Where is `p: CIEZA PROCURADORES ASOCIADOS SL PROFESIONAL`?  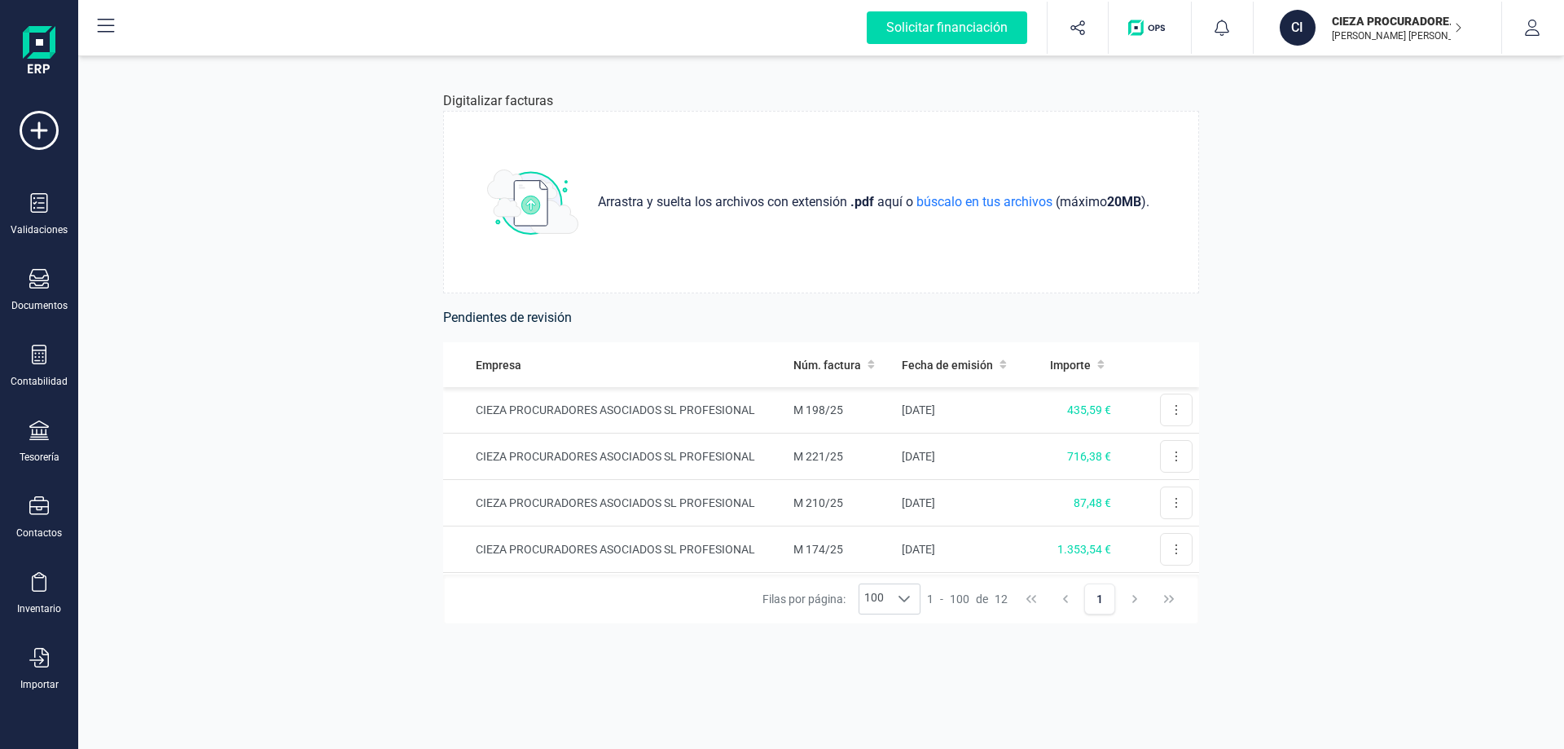
p: CIEZA PROCURADORES ASOCIADOS SL PROFESIONAL is located at coordinates (1397, 21).